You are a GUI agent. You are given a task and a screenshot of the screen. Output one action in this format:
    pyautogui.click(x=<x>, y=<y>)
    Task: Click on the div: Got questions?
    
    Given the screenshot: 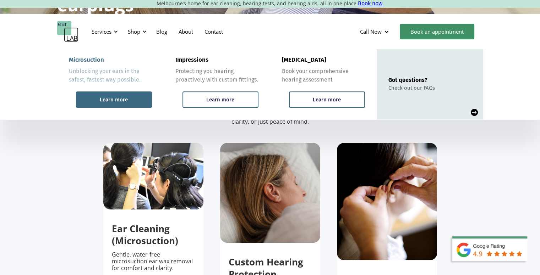 What is the action you would take?
    pyautogui.click(x=411, y=80)
    